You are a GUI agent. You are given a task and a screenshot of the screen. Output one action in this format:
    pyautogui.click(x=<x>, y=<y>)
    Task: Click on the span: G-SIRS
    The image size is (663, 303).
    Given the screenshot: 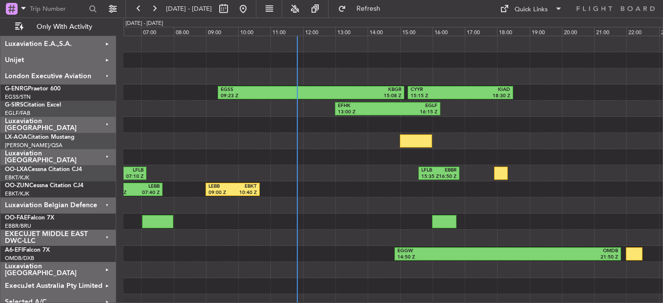 What is the action you would take?
    pyautogui.click(x=14, y=105)
    